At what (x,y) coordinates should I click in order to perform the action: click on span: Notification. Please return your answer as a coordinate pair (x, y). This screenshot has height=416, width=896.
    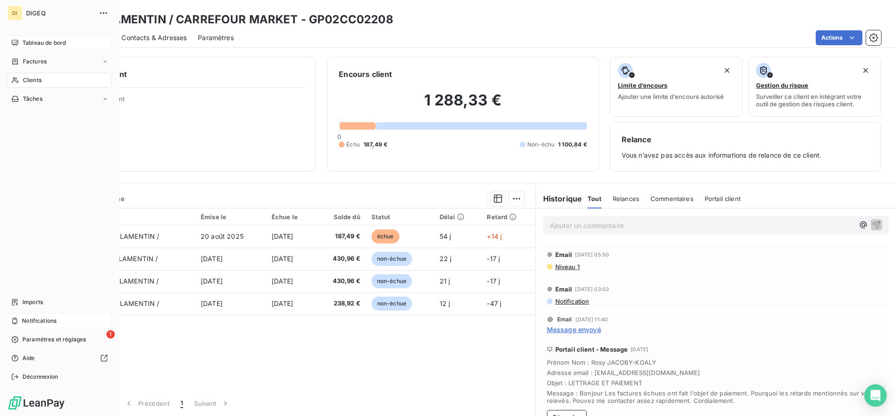
    Looking at the image, I should click on (572, 301).